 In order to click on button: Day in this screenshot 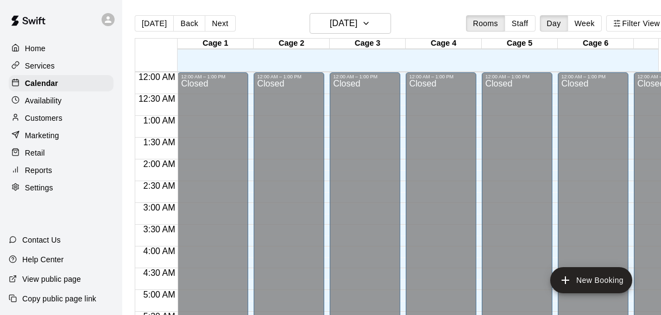, I will do `click(554, 23)`.